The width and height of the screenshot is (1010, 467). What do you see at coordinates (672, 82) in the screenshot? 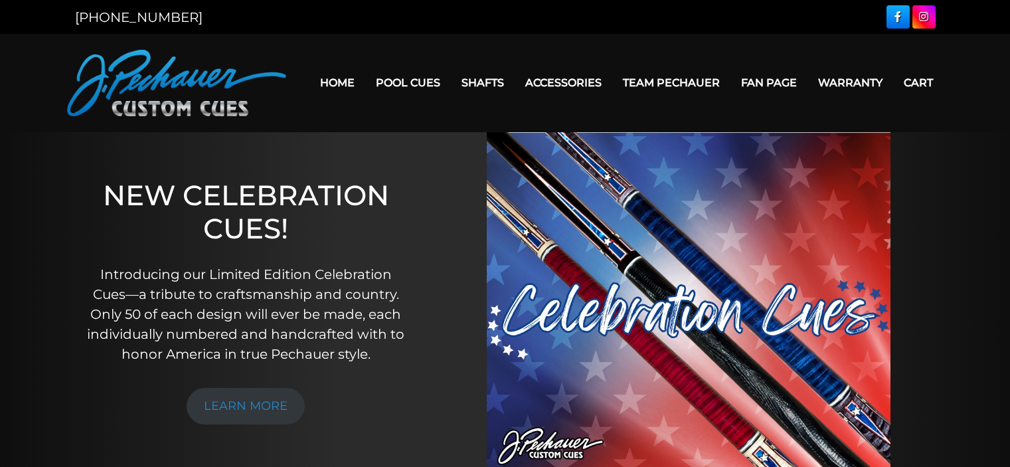
I see `a: Team Pechauer` at bounding box center [672, 82].